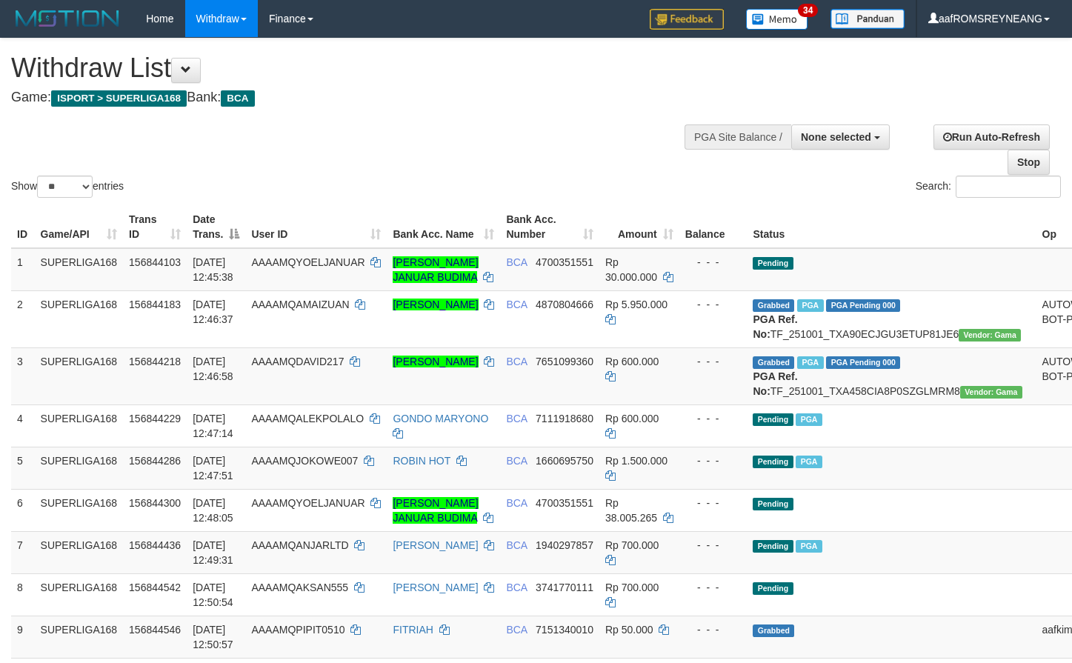 The height and width of the screenshot is (663, 1072). Describe the element at coordinates (565, 262) in the screenshot. I see `span: Copy 4700351551 to clipboard` at that location.